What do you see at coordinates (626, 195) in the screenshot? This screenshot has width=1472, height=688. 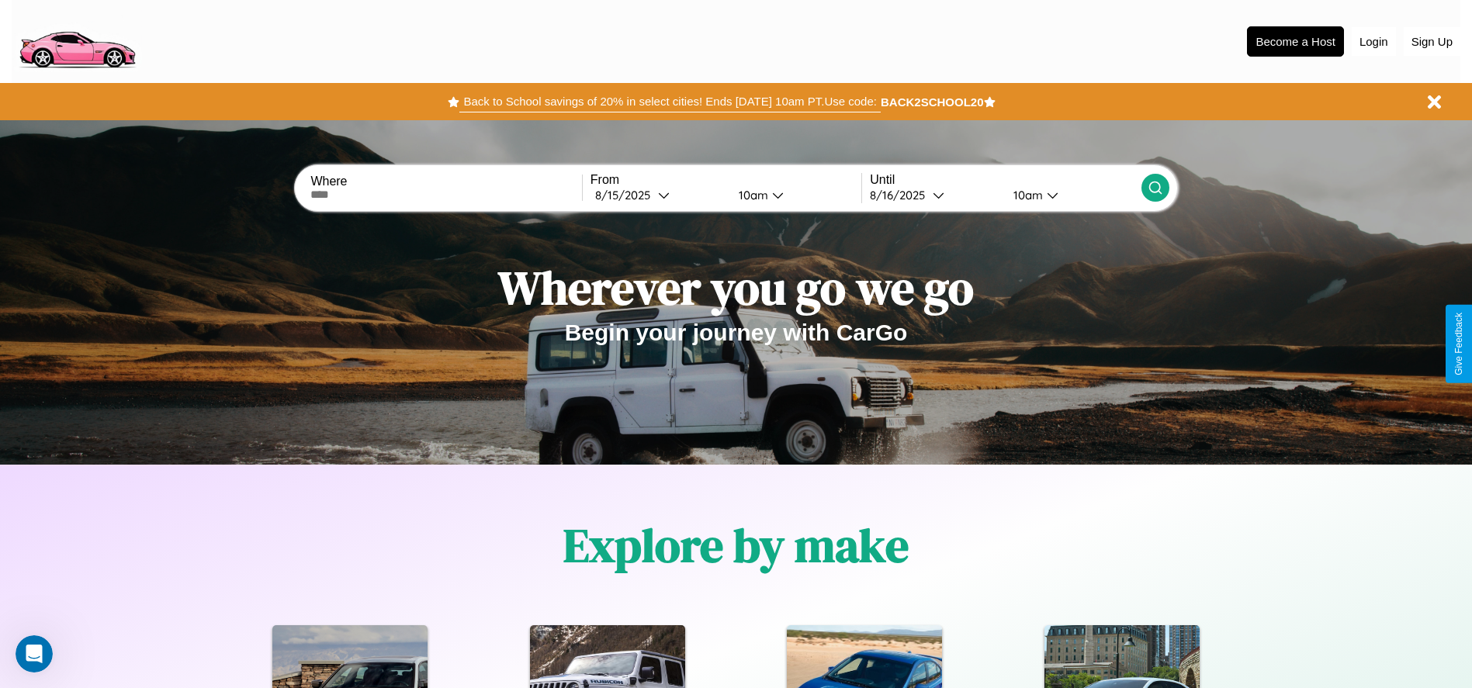 I see `div: 8 / 15 / 2025` at bounding box center [626, 195].